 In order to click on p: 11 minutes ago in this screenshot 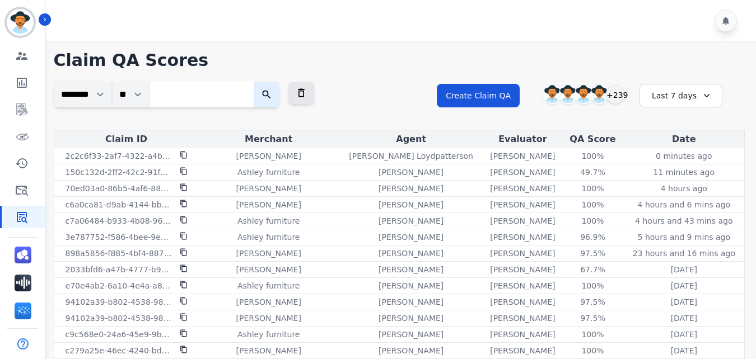, I will do `click(684, 172)`.